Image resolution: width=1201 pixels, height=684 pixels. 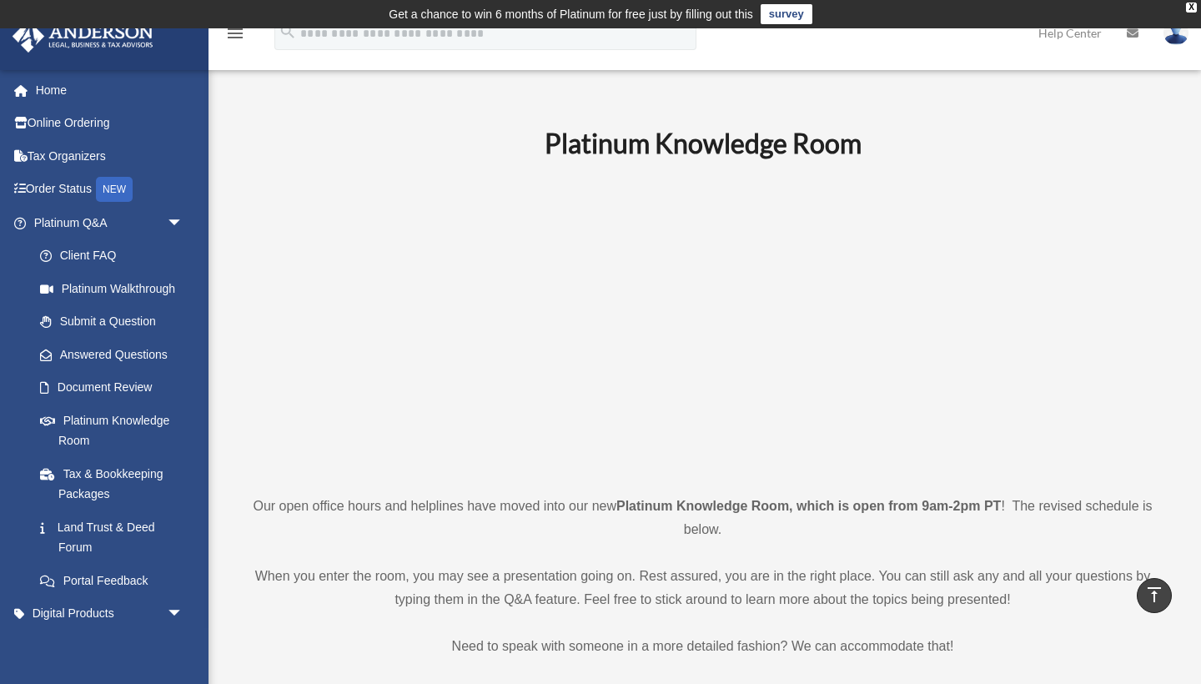 What do you see at coordinates (288, 32) in the screenshot?
I see `i: search` at bounding box center [288, 32].